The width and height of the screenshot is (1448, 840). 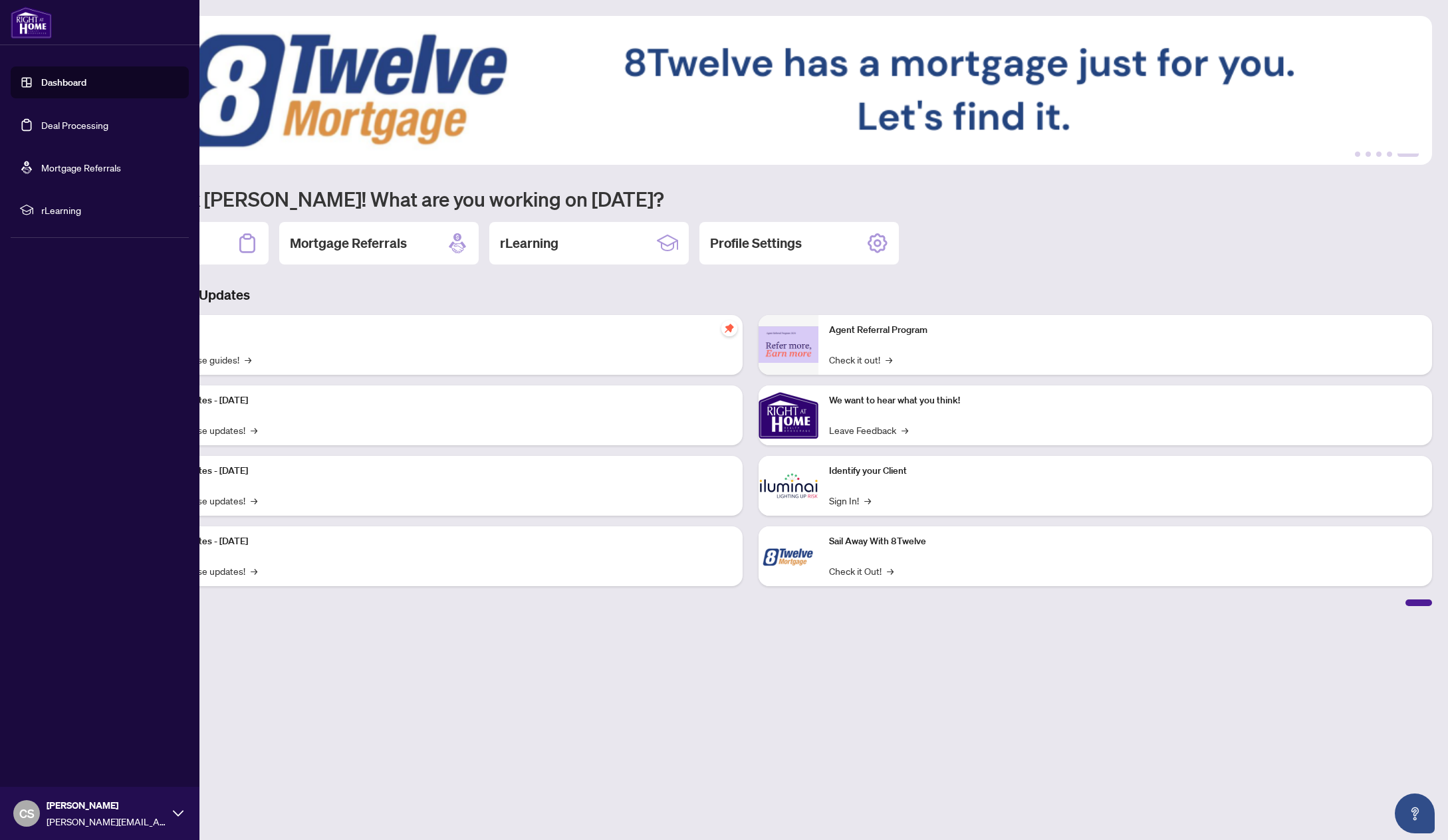 I want to click on h2: Mortgage Referrals, so click(x=348, y=243).